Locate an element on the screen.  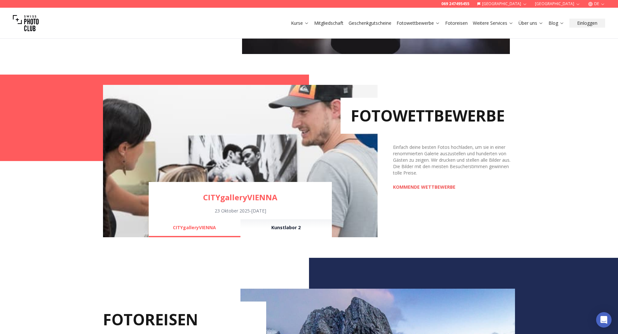
img: Swiss photo club is located at coordinates (26, 23).